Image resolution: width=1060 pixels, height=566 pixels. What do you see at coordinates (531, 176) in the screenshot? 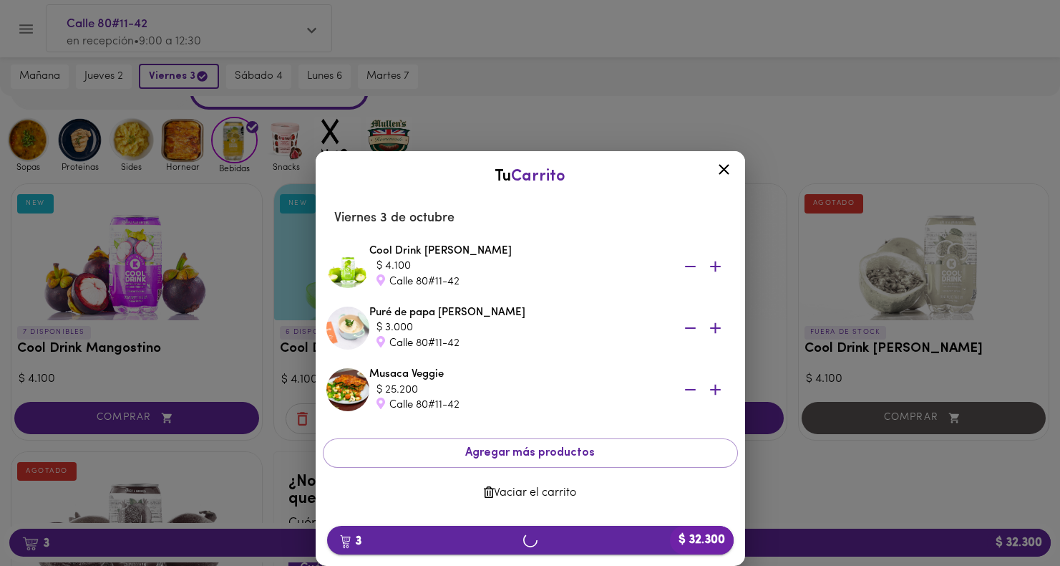
I see `div: Tu` at bounding box center [531, 176].